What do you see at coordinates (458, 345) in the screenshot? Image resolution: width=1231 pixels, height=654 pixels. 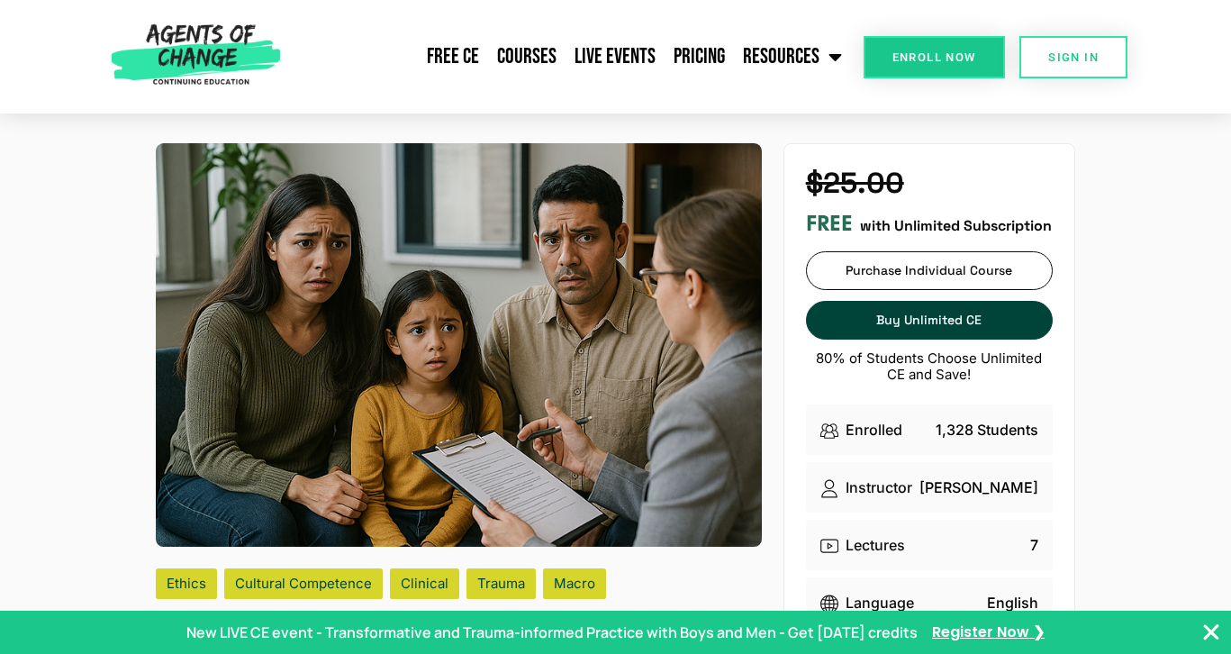 I see `img: Supporting Clients Facing Political Anxiety and Immigration Fears (2 Cultural Competency CE Credit)` at bounding box center [458, 345].